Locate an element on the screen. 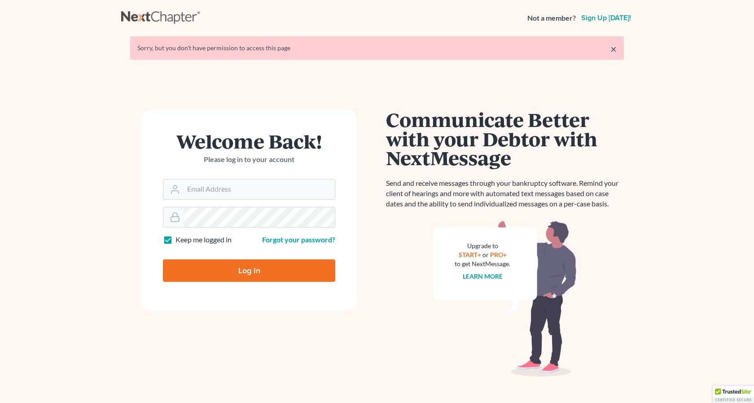 This screenshot has width=754, height=403. img: nextmessage_bg-59042aed3d76b12b5cd301f8e5b87938c9018125f34e5fa2b7a6b67550977c72.svg is located at coordinates (505, 299).